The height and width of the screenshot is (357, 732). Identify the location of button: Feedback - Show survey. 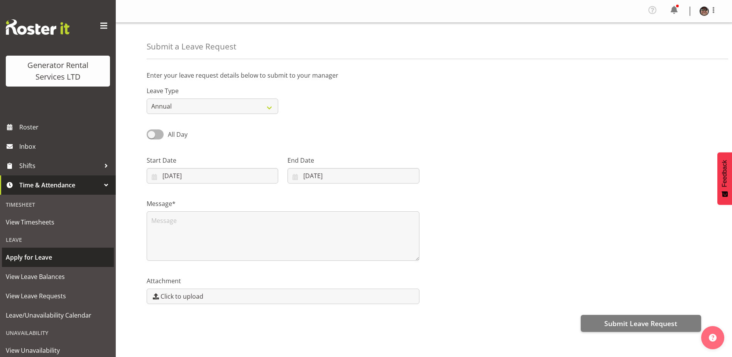
(725, 178).